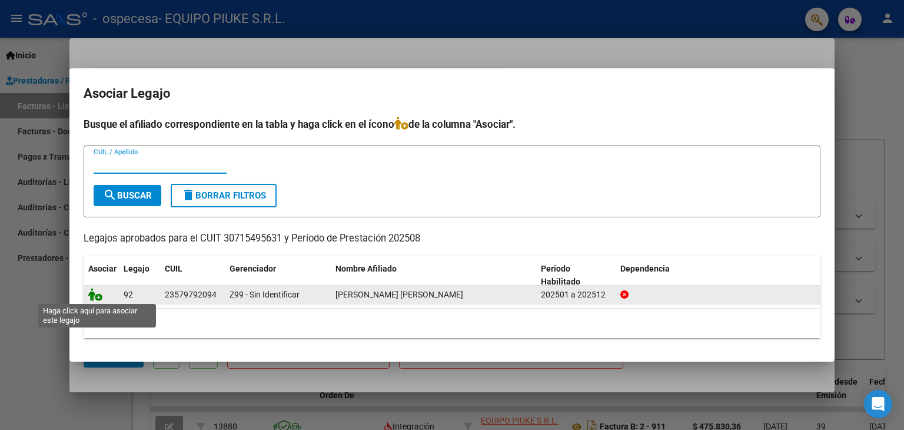  Describe the element at coordinates (137, 268) in the screenshot. I see `span: Legajo` at that location.